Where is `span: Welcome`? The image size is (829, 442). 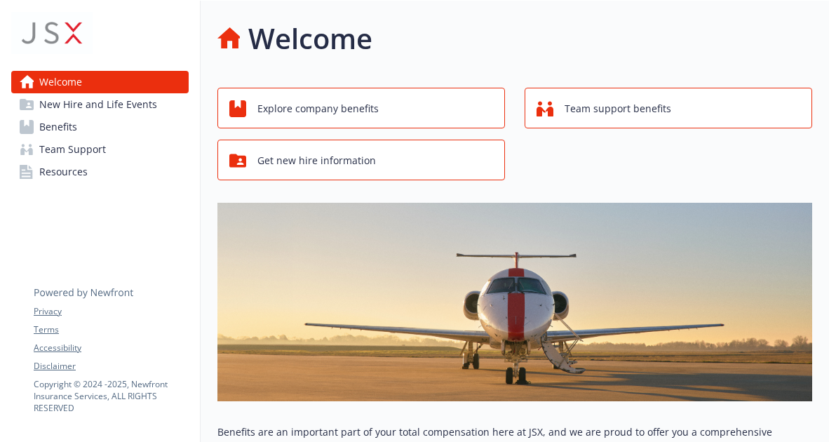 span: Welcome is located at coordinates (60, 82).